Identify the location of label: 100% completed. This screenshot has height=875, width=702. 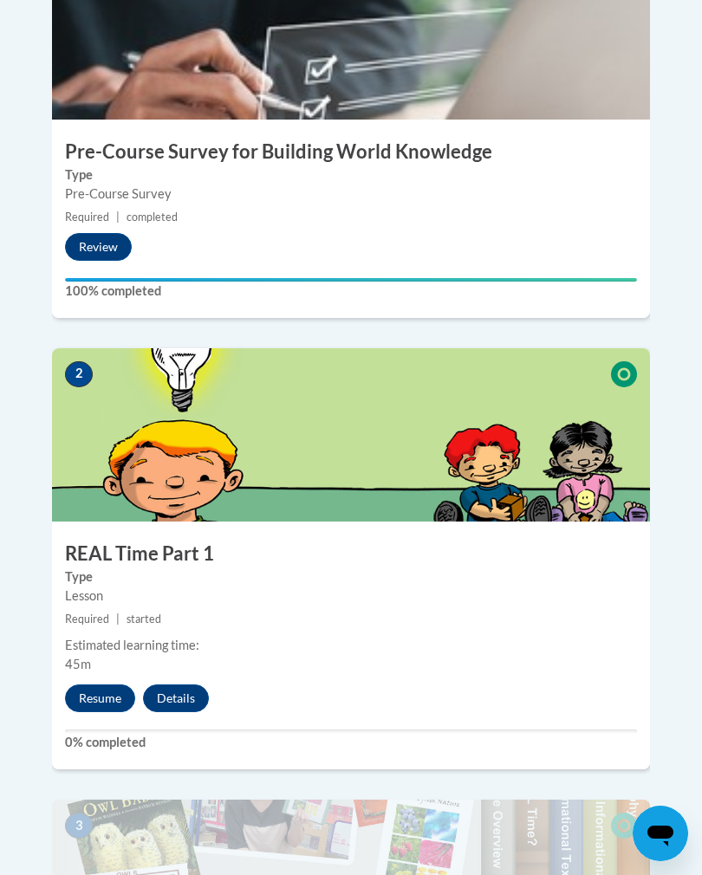
(351, 291).